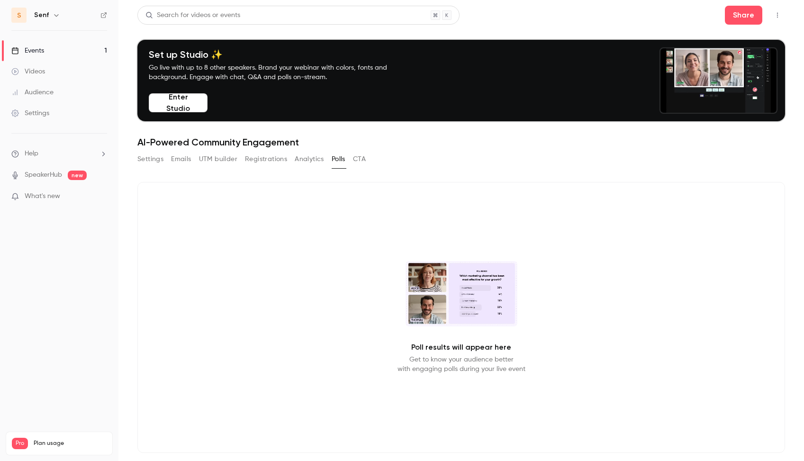 The height and width of the screenshot is (461, 804). Describe the element at coordinates (30, 113) in the screenshot. I see `div: Settings` at that location.